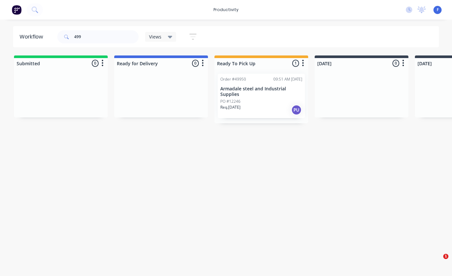 The image size is (452, 276). I want to click on p: Armadale steel and Industrial Supplies, so click(262, 92).